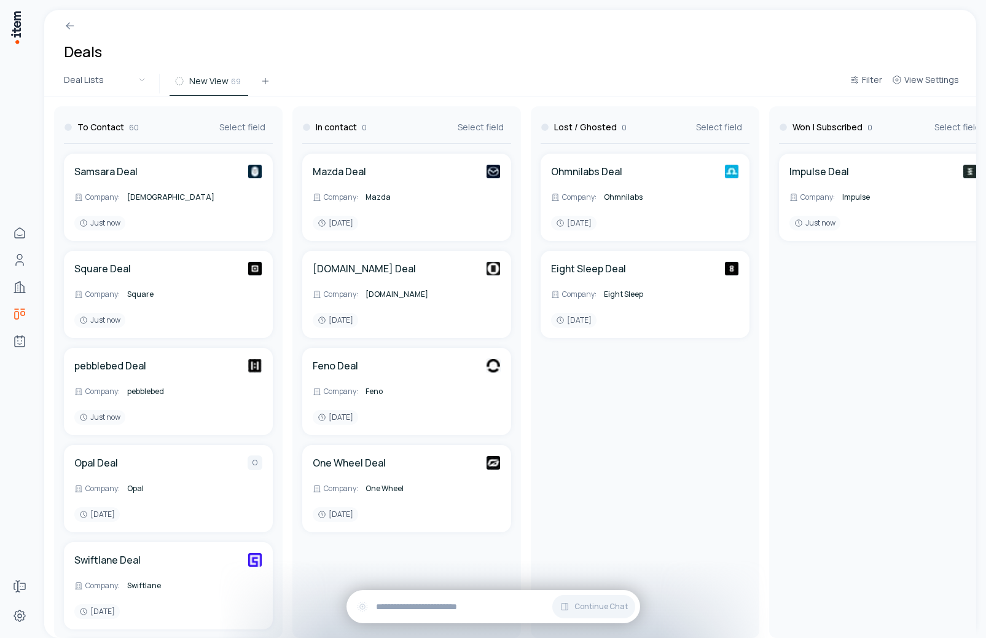  What do you see at coordinates (101, 127) in the screenshot?
I see `h3: To Contact` at bounding box center [101, 127].